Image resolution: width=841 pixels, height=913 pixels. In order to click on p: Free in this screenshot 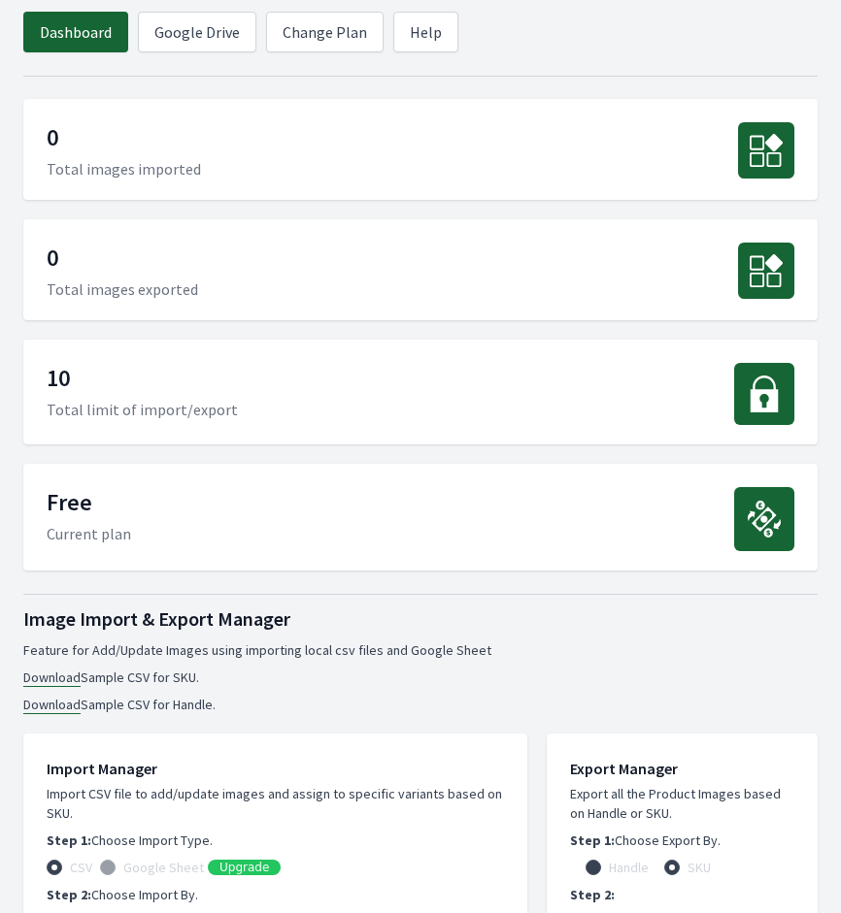, I will do `click(88, 505)`.